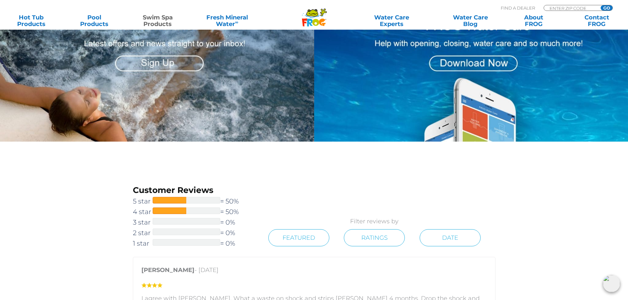  Describe the element at coordinates (143, 233) in the screenshot. I see `span: 2 star` at that location.